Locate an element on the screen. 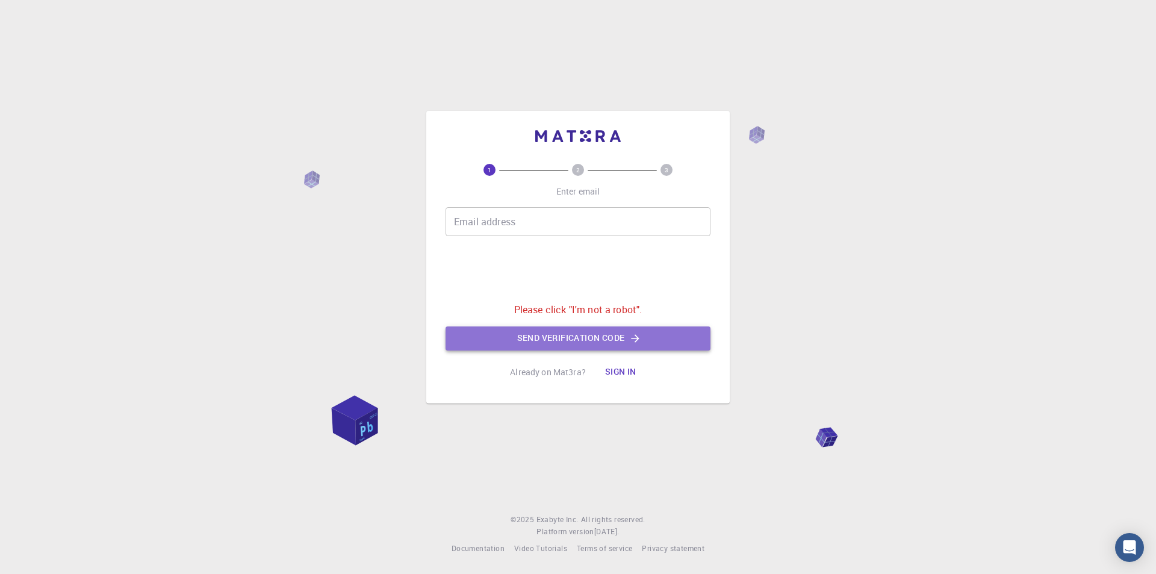 This screenshot has width=1156, height=574. span: © 2025 is located at coordinates (523, 519).